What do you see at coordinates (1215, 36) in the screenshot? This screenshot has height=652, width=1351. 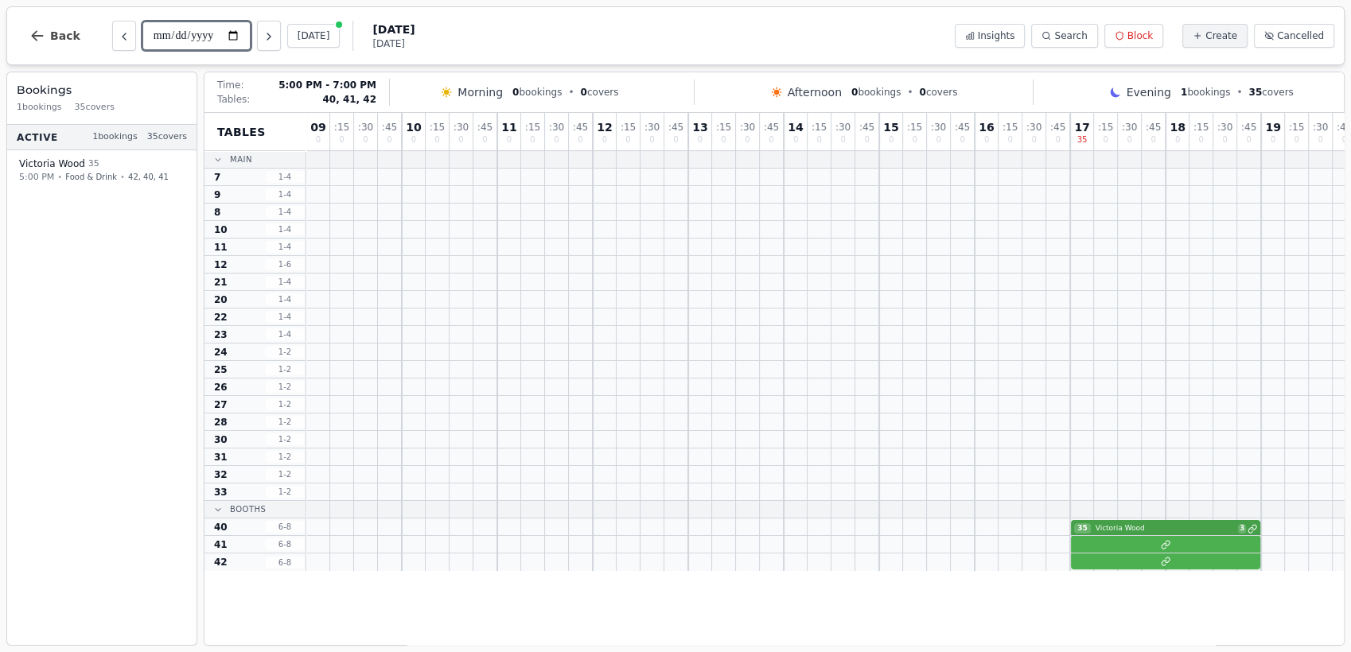 I see `button: Create` at bounding box center [1215, 36].